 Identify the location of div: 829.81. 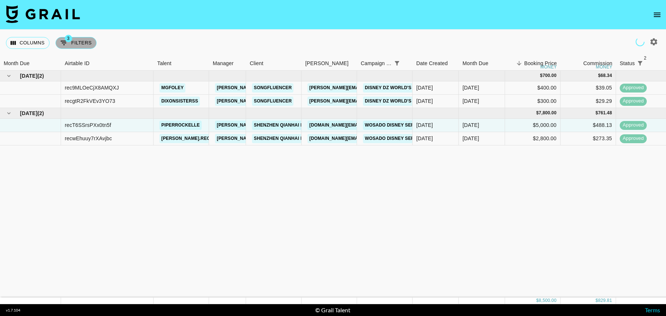
(605, 300).